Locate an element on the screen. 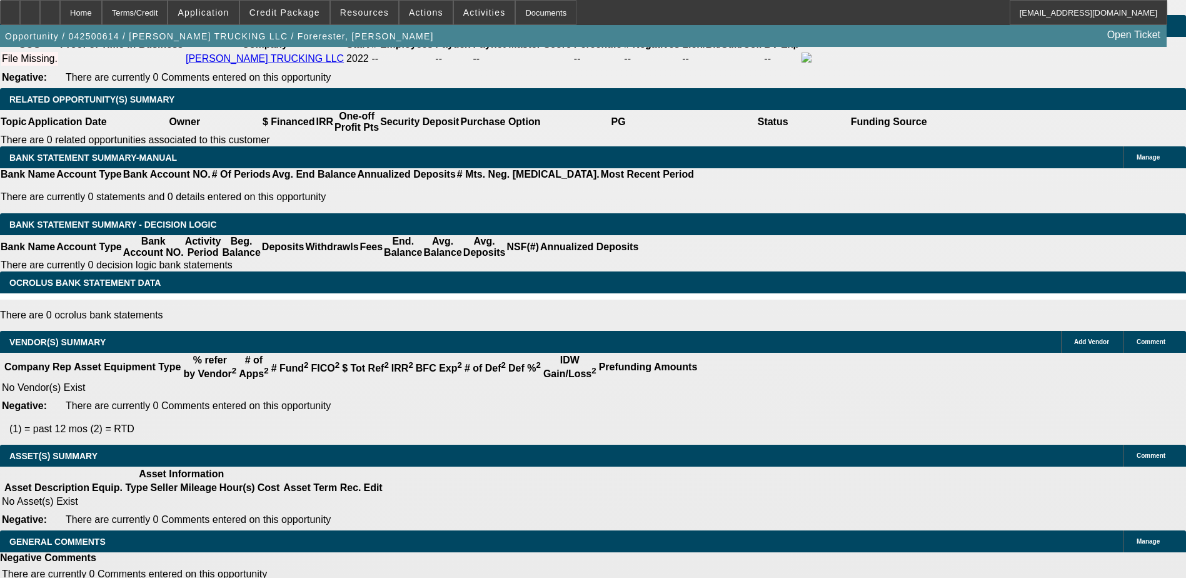 The width and height of the screenshot is (1186, 578). b: Cost is located at coordinates (269, 487).